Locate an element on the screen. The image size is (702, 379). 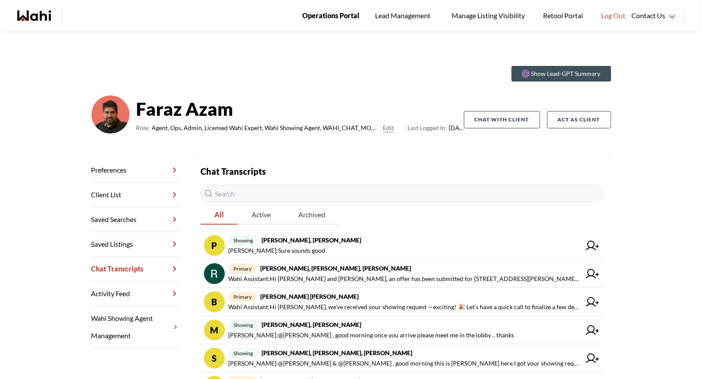
div: S is located at coordinates (214, 358).